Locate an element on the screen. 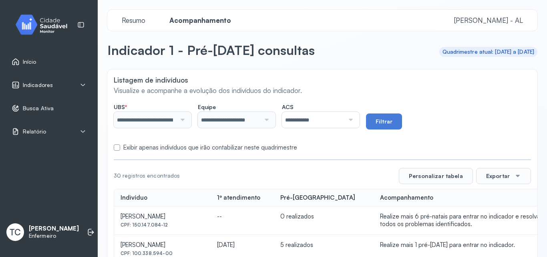 The width and height of the screenshot is (547, 257). div: 1º atendimento is located at coordinates (238, 197).